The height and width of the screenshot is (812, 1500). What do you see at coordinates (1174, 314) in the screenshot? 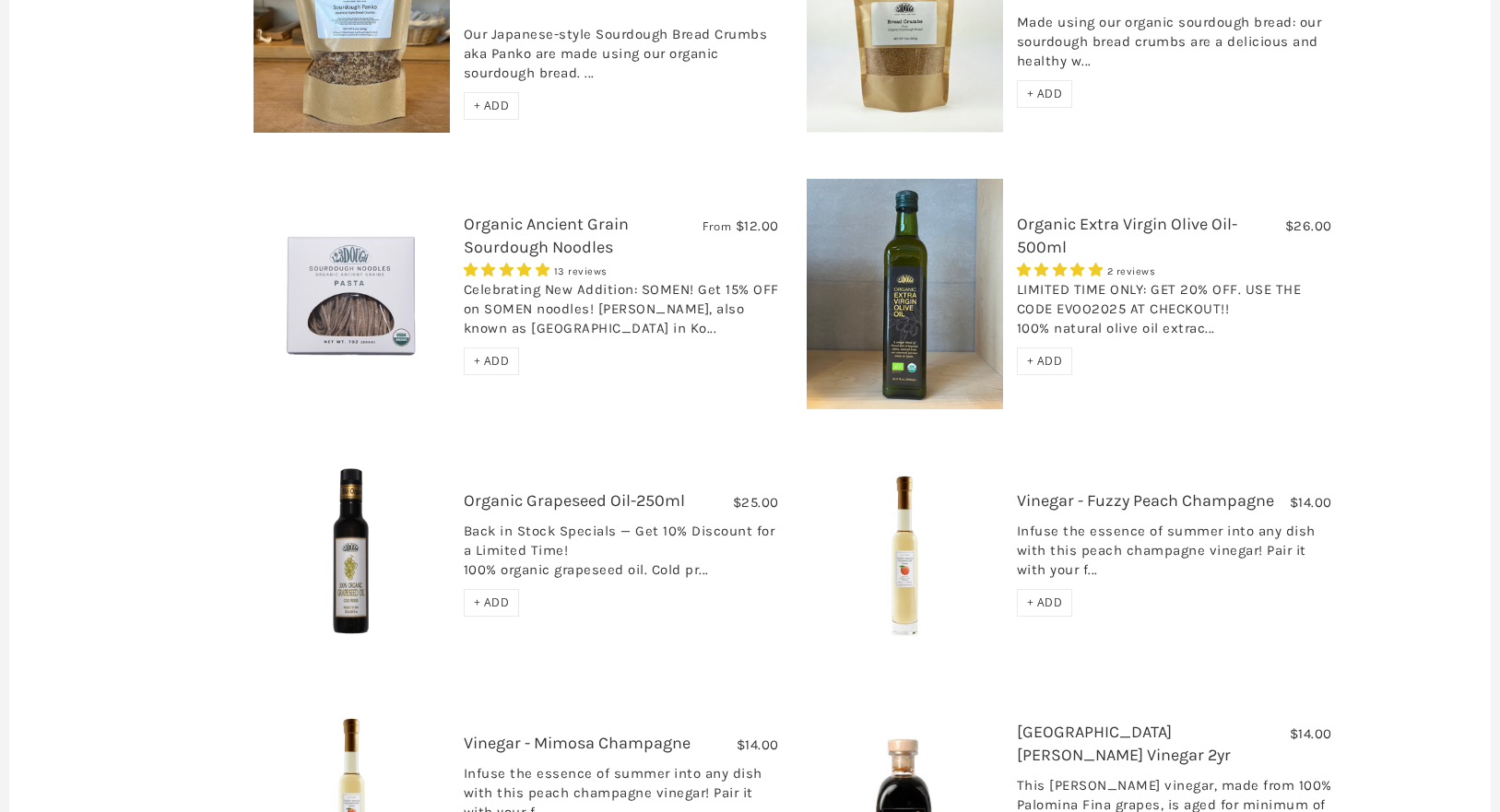
I see `div: LIMITED TIME ONLY: GET 20% OFF. USE THE CODE EVOO2025 AT CHECKOUT!! 100% natural olive oil extrac...` at bounding box center [1174, 314].